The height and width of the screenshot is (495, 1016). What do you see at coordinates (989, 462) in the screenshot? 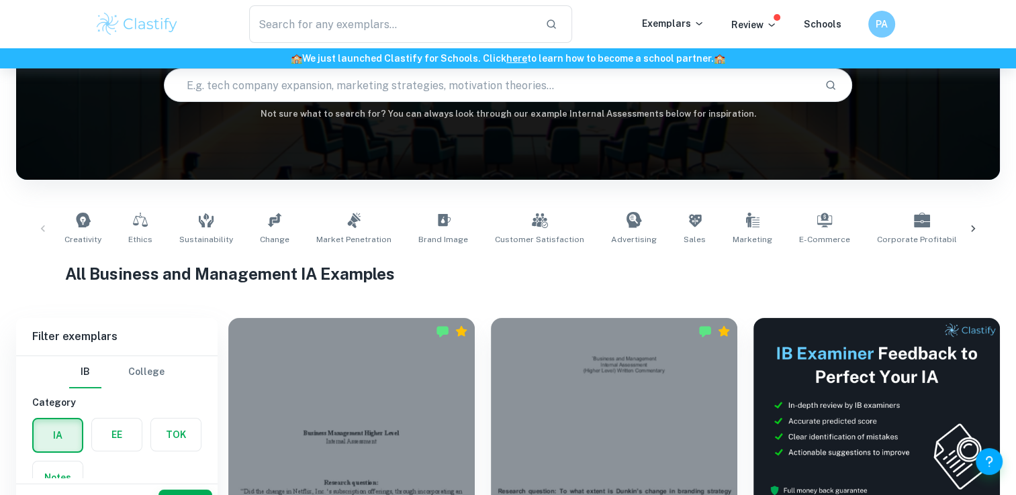
I see `button: Help and Feedback` at bounding box center [989, 462].